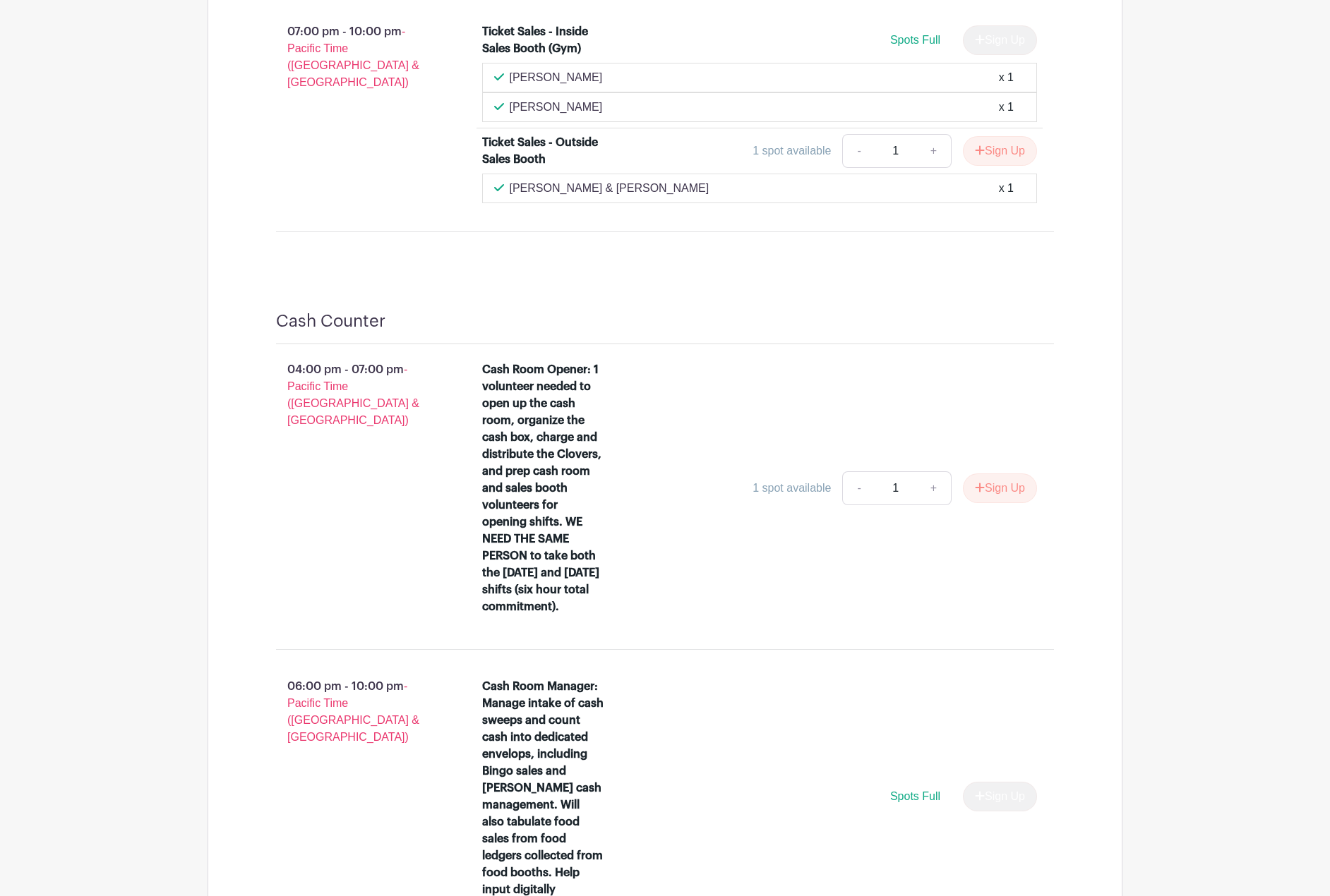 The width and height of the screenshot is (1330, 896). What do you see at coordinates (543, 151) in the screenshot?
I see `div: Ticket Sales - Outside Sales Booth` at bounding box center [543, 151].